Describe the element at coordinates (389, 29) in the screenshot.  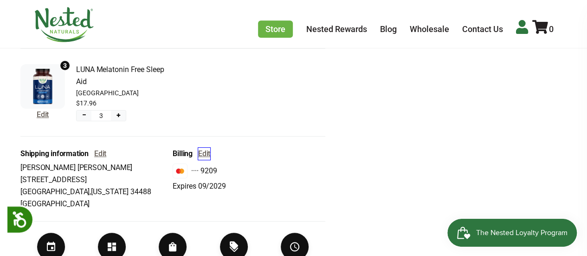
I see `a: Blog` at that location.